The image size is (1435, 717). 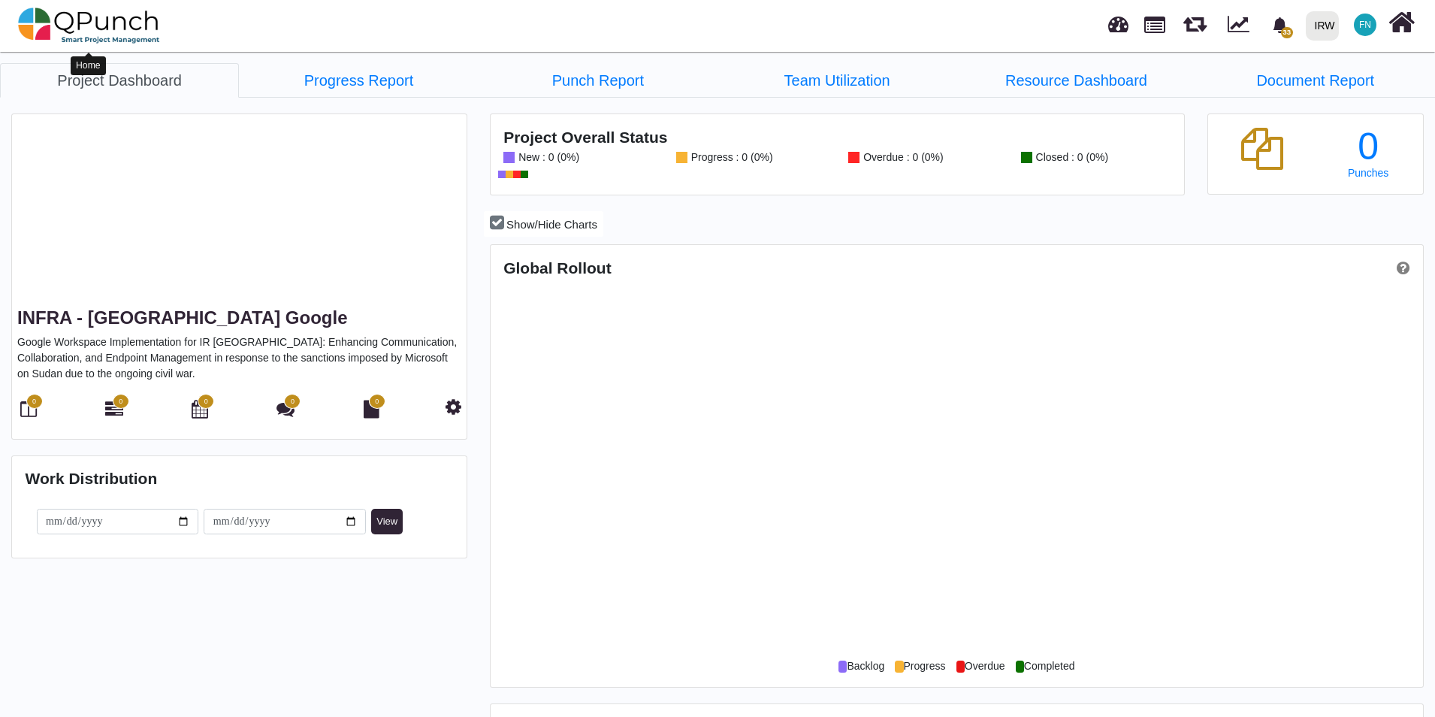 What do you see at coordinates (1241, 26) in the screenshot?
I see `div: Dynamic Report` at bounding box center [1241, 26].